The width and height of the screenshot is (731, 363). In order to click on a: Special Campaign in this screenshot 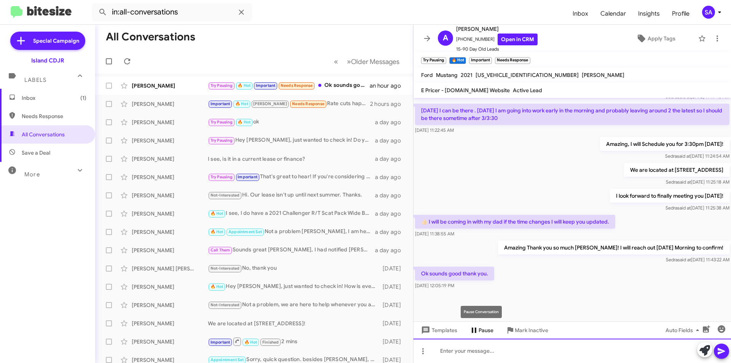, I will do `click(48, 41)`.